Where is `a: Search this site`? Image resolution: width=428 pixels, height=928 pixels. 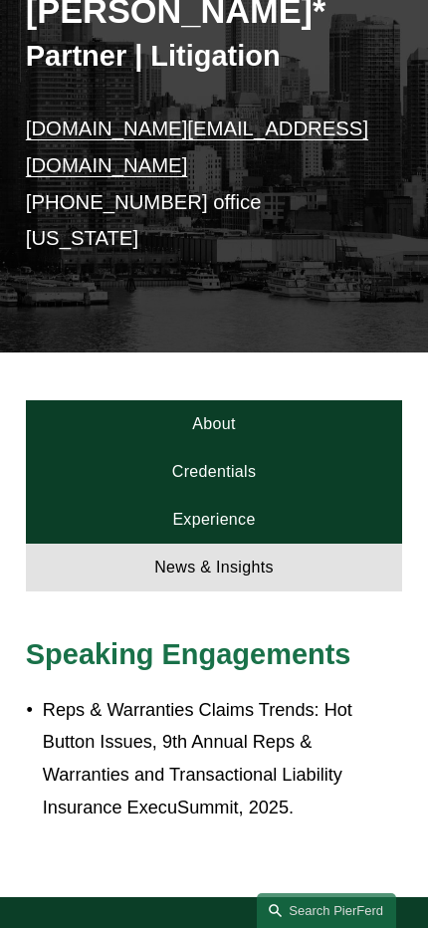 a: Search this site is located at coordinates (326, 910).